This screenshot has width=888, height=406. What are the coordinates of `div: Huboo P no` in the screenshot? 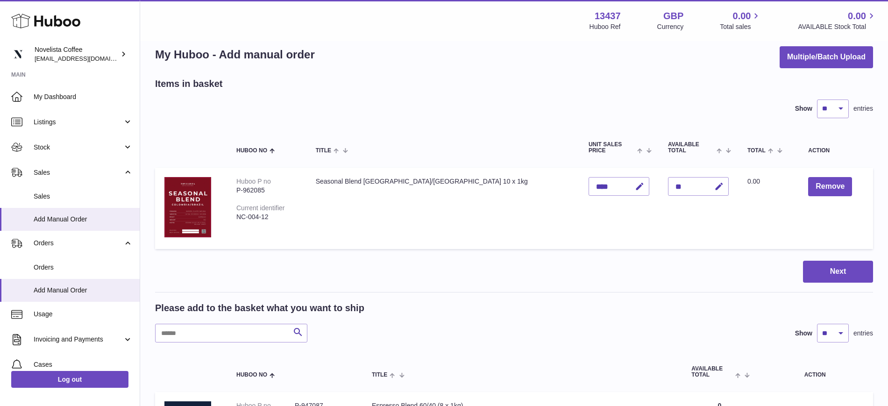 It's located at (254, 181).